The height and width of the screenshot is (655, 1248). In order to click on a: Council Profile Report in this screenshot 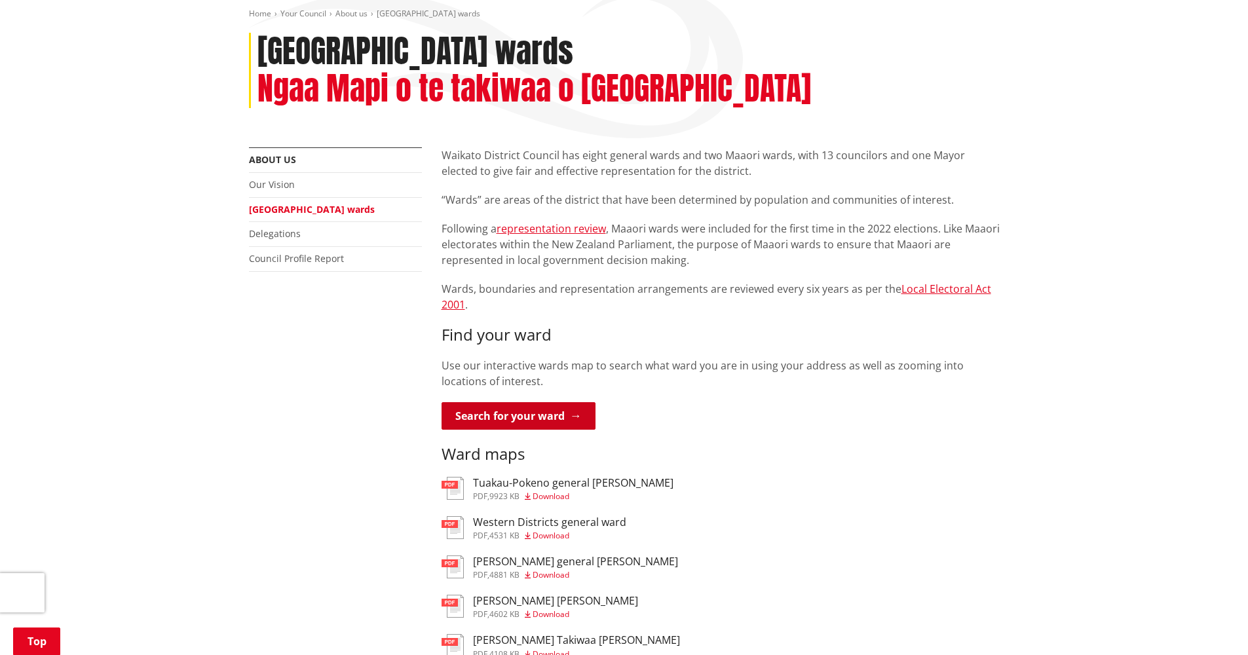, I will do `click(296, 258)`.